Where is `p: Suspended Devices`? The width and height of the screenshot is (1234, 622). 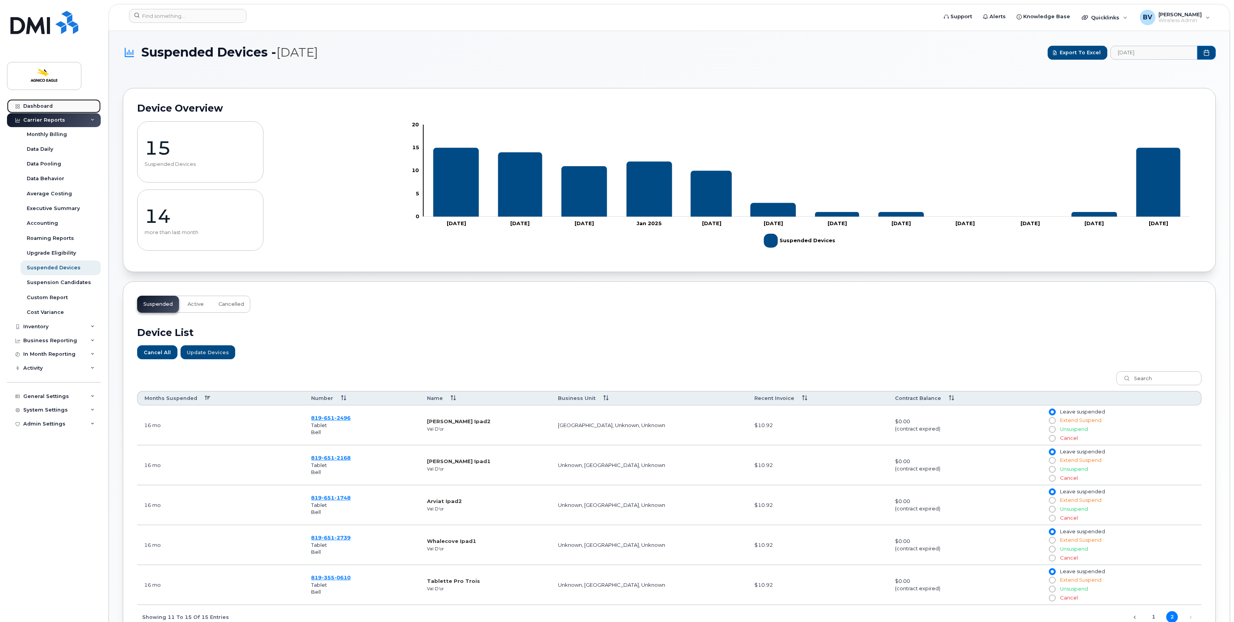
p: Suspended Devices is located at coordinates (200, 164).